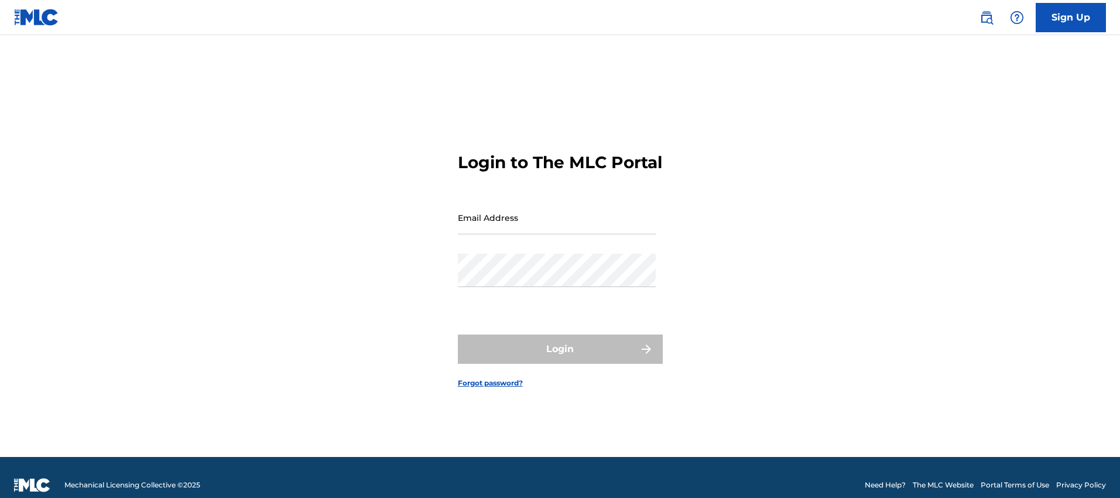 Image resolution: width=1120 pixels, height=498 pixels. Describe the element at coordinates (1015, 485) in the screenshot. I see `a: Portal Terms of Use` at that location.